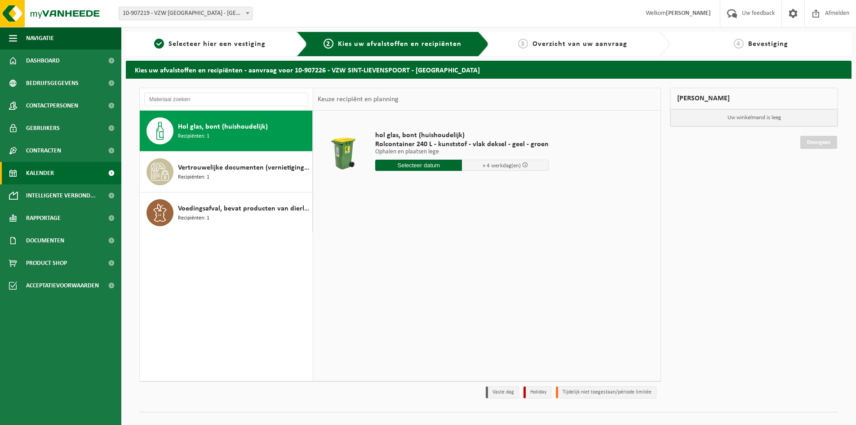  I want to click on button: Vertrouwelijke documenten (vernietiging - recyclage) Recipiënten: 1, so click(226, 172).